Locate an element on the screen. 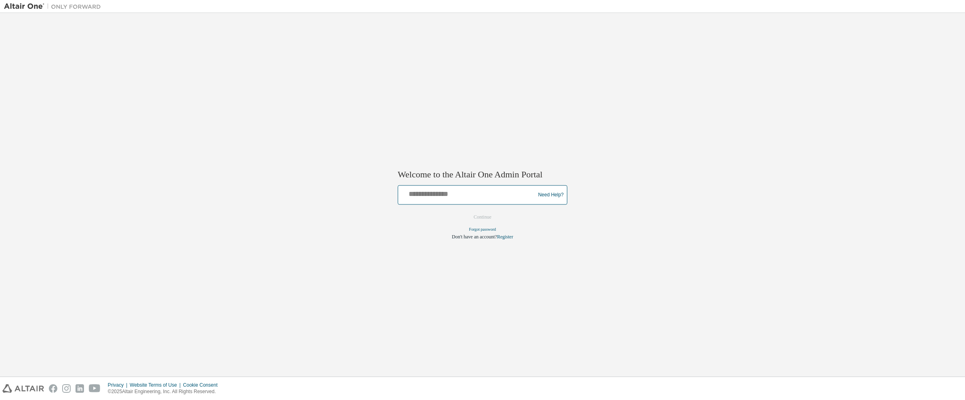  a: Need Help? is located at coordinates (551, 195).